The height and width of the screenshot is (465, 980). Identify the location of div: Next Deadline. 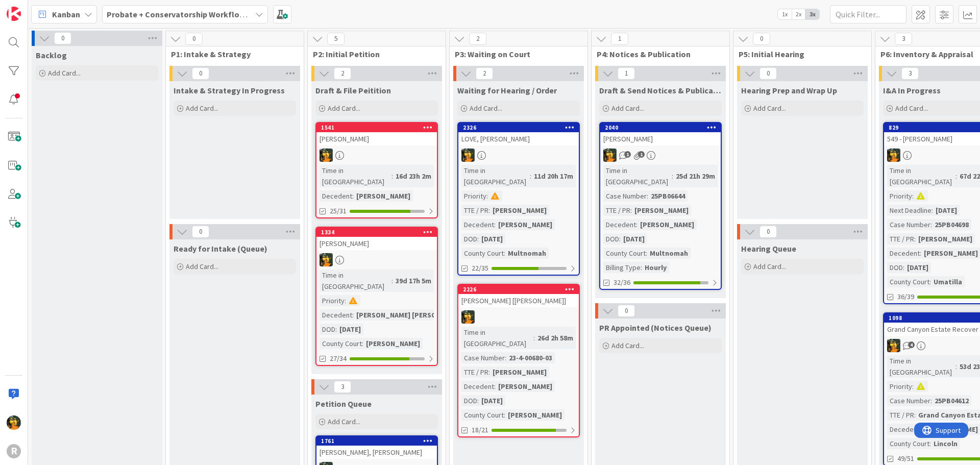
(910, 210).